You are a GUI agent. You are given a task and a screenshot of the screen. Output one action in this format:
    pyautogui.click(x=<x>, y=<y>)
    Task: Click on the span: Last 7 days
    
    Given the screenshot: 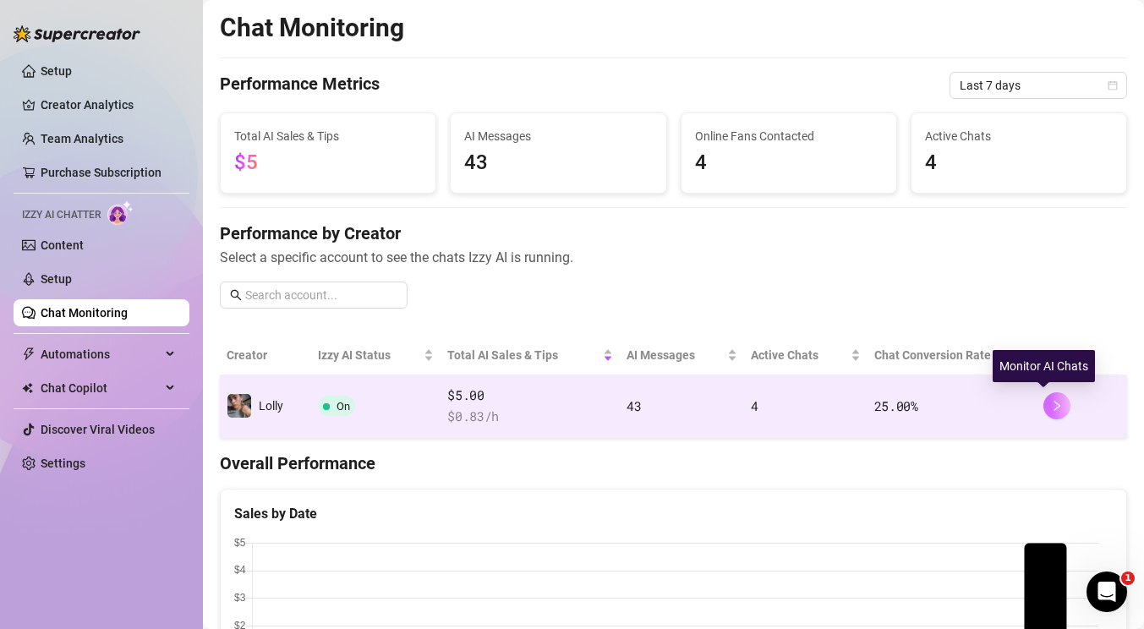 What is the action you would take?
    pyautogui.click(x=1039, y=85)
    